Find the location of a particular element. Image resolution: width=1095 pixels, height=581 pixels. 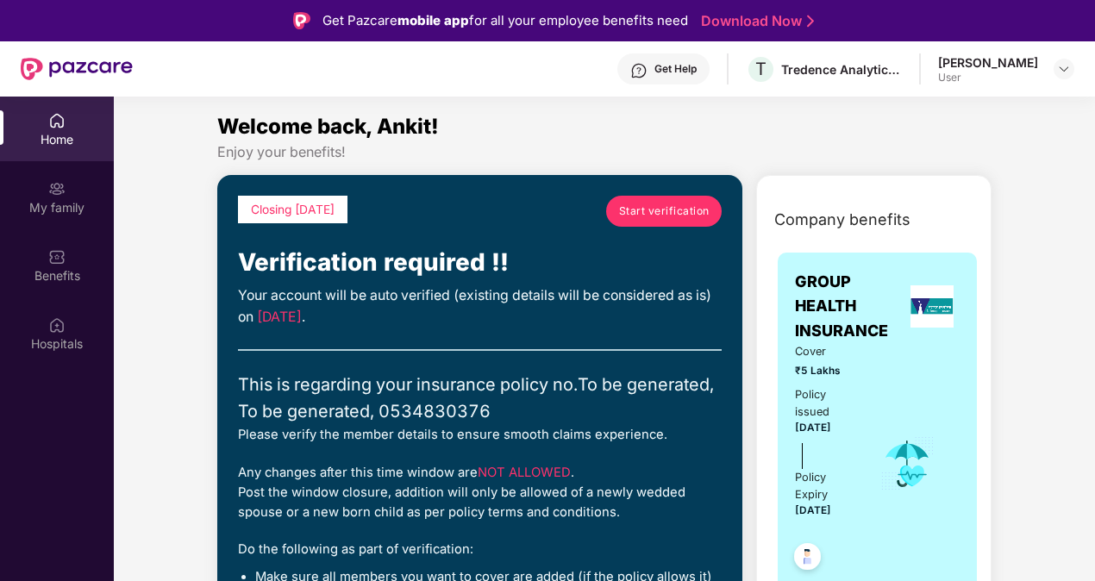

div: Get Pazcare for all your employee benefits need is located at coordinates (505, 21).